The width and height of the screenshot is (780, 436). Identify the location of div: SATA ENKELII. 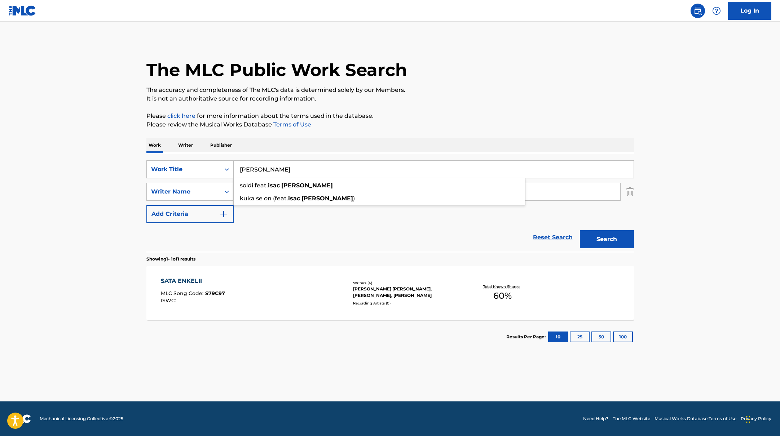
(193, 281).